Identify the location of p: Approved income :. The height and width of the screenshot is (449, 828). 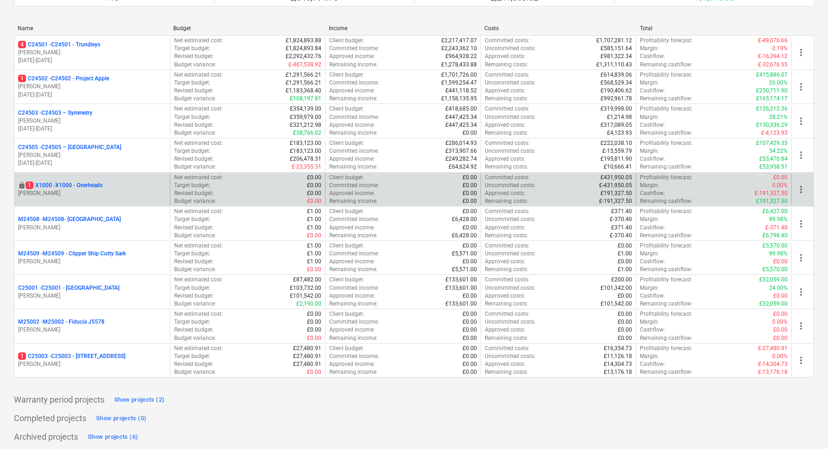
(352, 125).